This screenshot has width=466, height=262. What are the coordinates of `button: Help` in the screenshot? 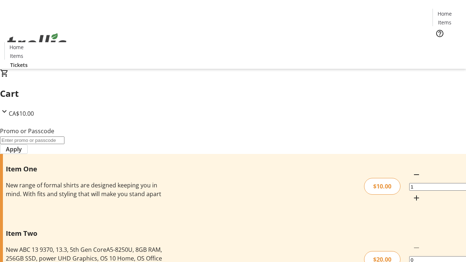 It's located at (440, 34).